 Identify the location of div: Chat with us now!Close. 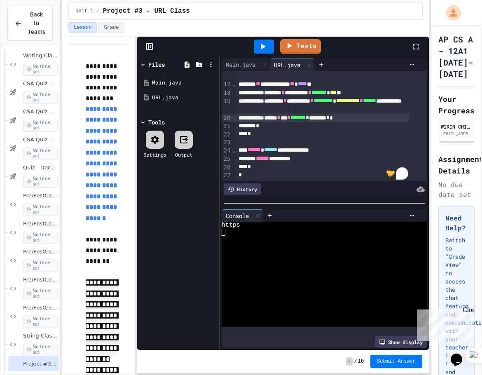
(30, 28).